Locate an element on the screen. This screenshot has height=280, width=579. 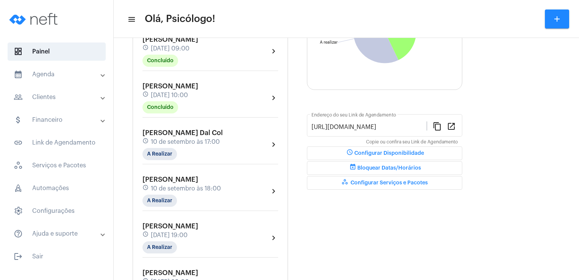
mat-expansion-panel-header: sidenav iconFinanceiro is located at coordinates (59, 120).